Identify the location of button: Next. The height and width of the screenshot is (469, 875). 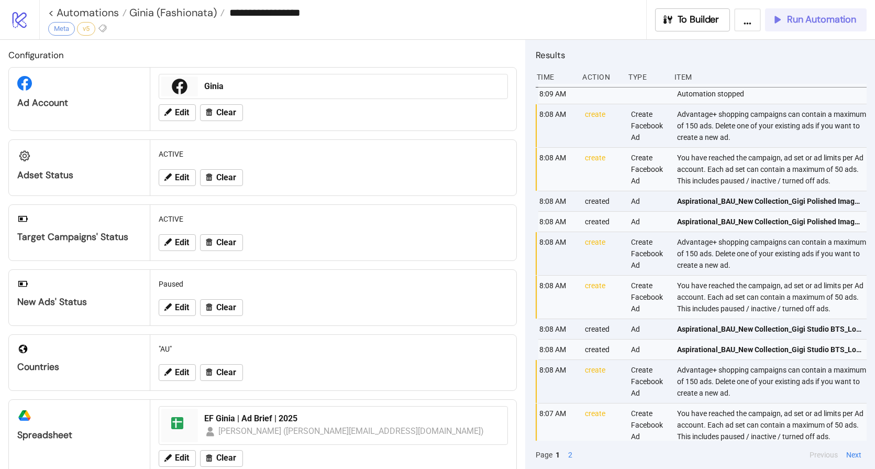
(854, 455).